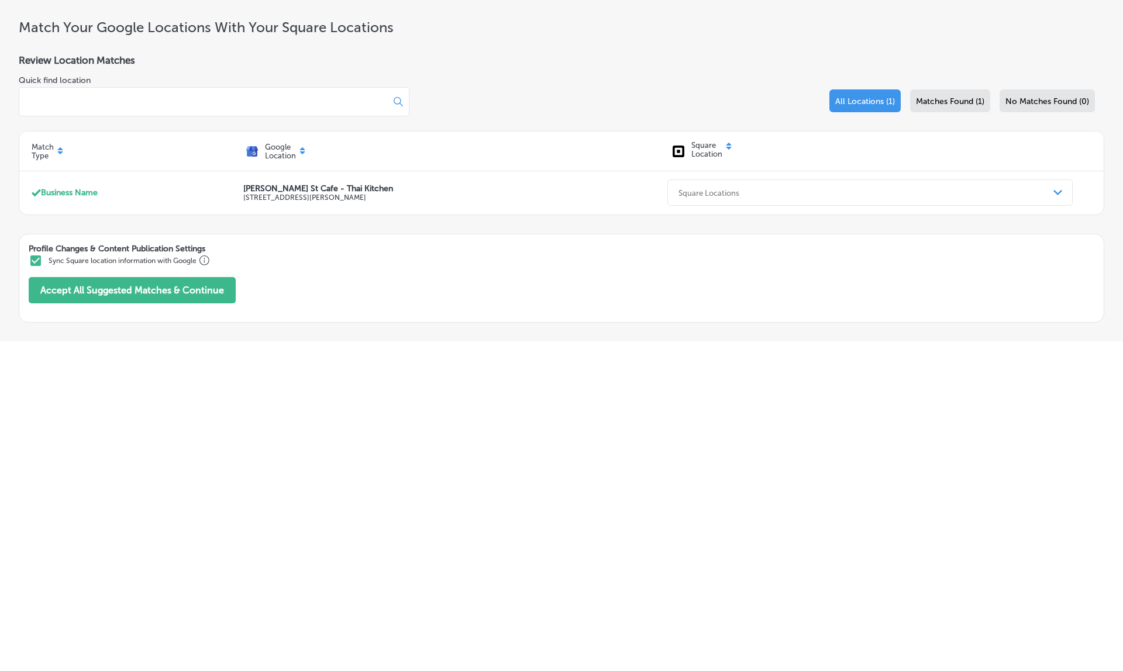 The height and width of the screenshot is (671, 1123). Describe the element at coordinates (1047, 101) in the screenshot. I see `span: No Matches Found (0)` at that location.